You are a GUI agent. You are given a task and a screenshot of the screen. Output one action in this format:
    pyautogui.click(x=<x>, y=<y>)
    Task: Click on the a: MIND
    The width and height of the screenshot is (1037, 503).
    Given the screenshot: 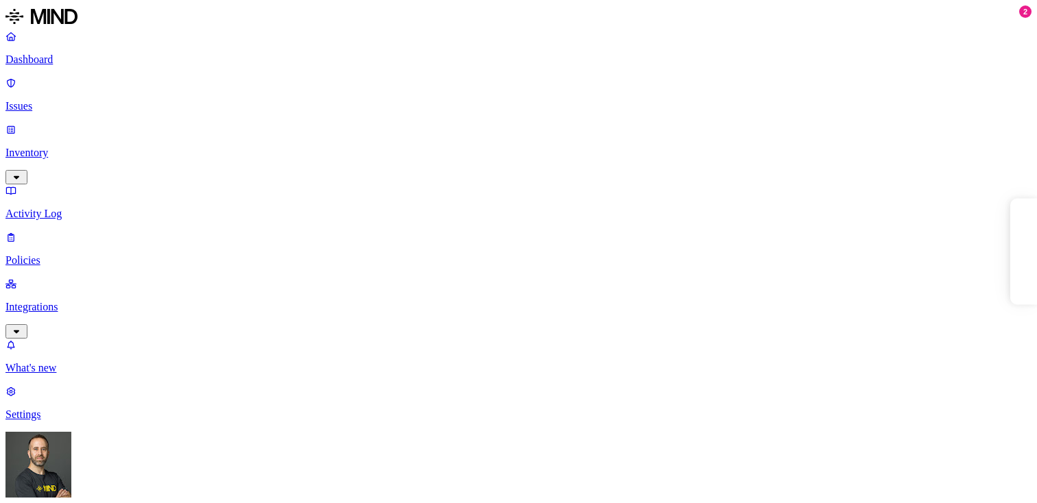 What is the action you would take?
    pyautogui.click(x=518, y=18)
    